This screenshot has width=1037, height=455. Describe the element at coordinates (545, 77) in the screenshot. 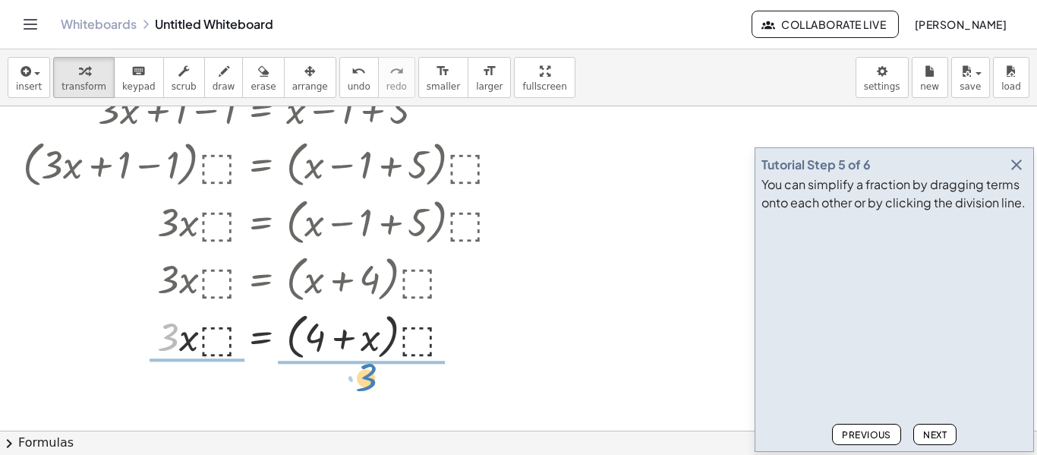

I see `button: fullscreen` at that location.